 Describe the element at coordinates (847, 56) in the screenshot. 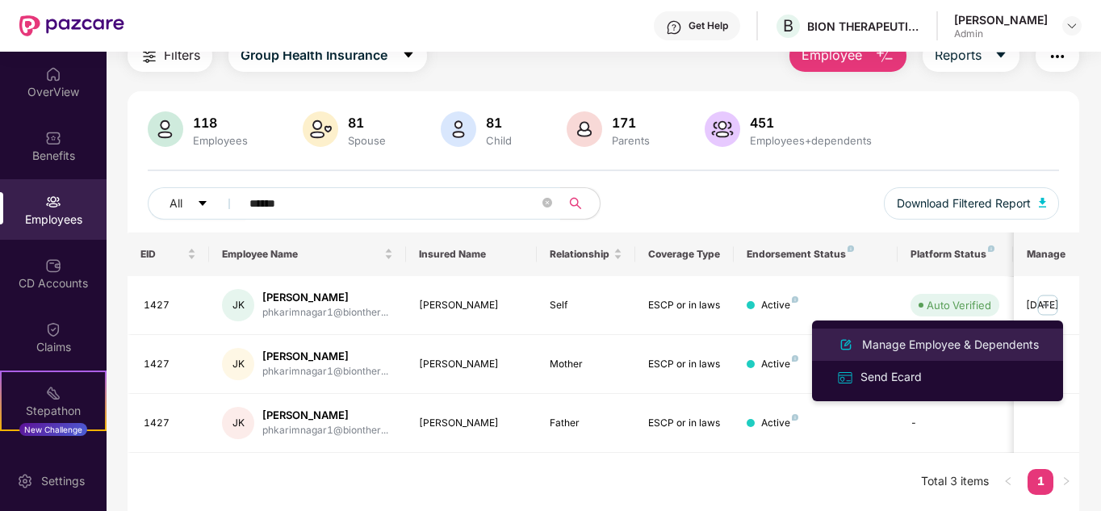

I see `button: Employee` at that location.